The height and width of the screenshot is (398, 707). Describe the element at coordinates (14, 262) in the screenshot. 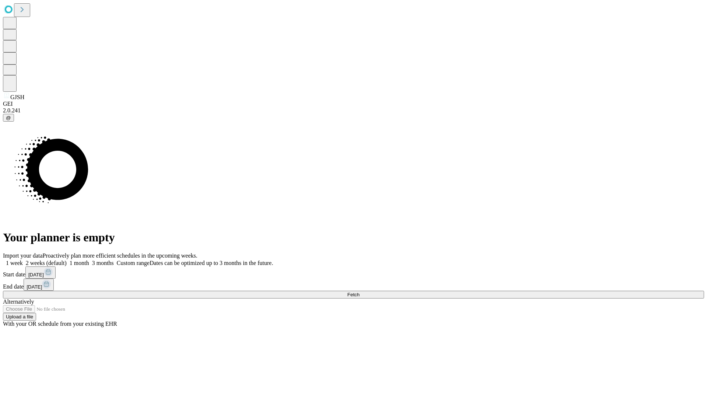

I see `span: 1 week` at that location.